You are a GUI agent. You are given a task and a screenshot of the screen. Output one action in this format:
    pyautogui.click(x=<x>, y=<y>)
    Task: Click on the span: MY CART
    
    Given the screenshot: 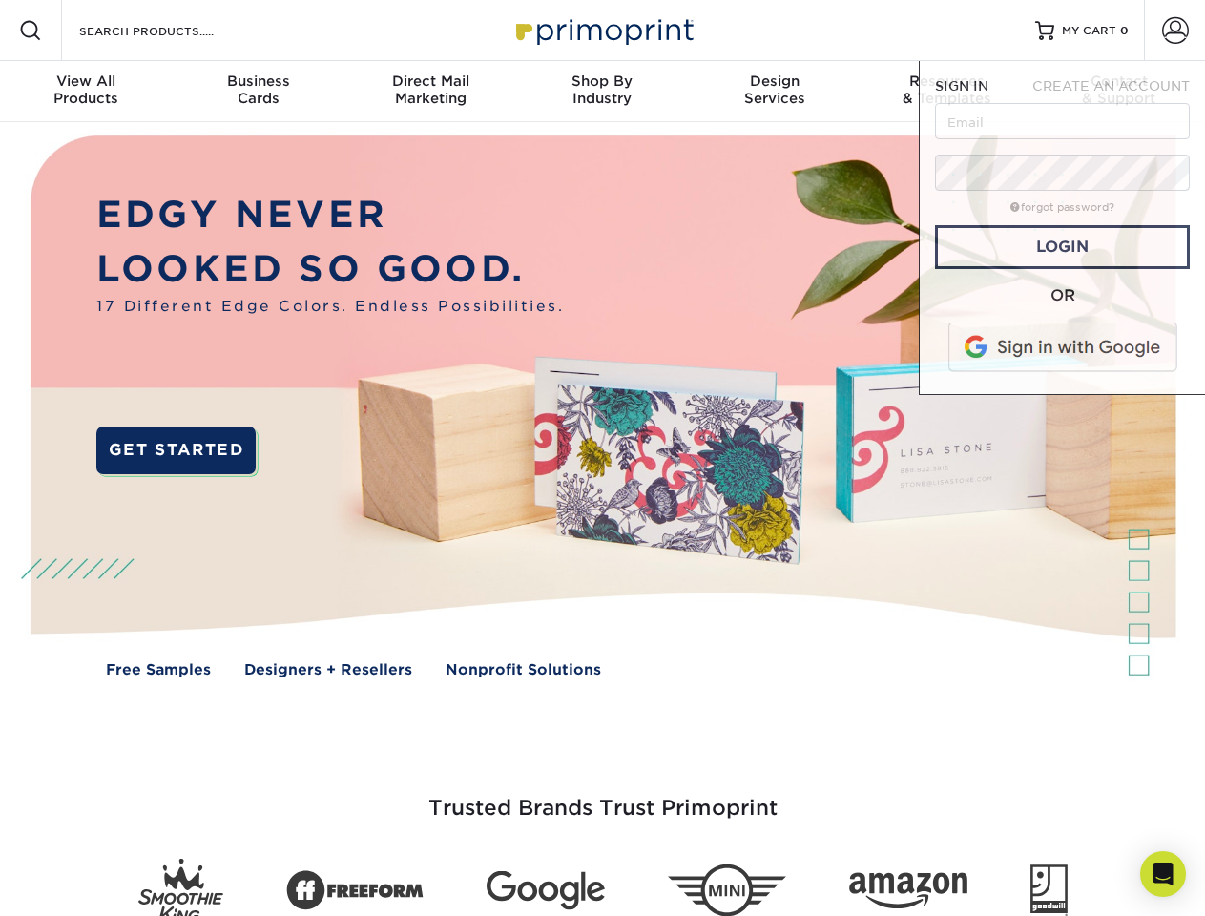 What is the action you would take?
    pyautogui.click(x=1088, y=31)
    